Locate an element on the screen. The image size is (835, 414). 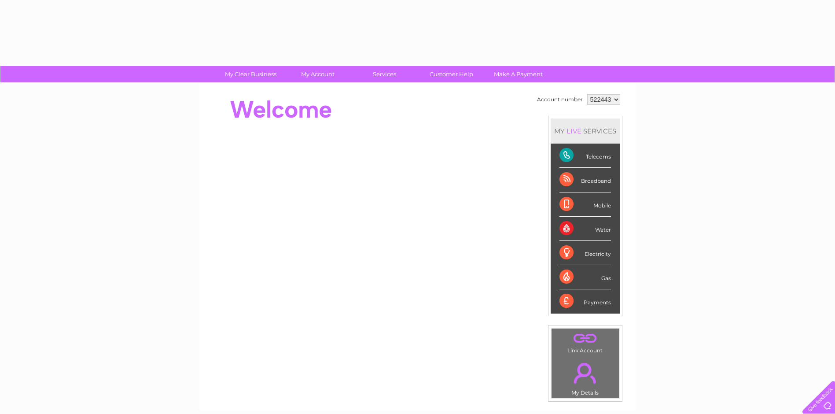
div: Water is located at coordinates (585, 228).